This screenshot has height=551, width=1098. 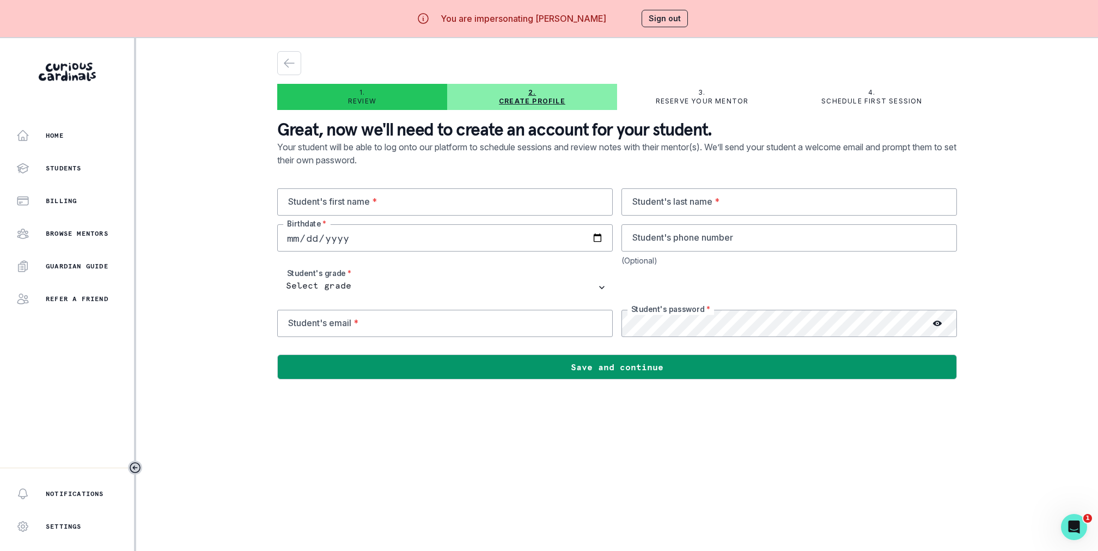 I want to click on p: Billing, so click(x=61, y=201).